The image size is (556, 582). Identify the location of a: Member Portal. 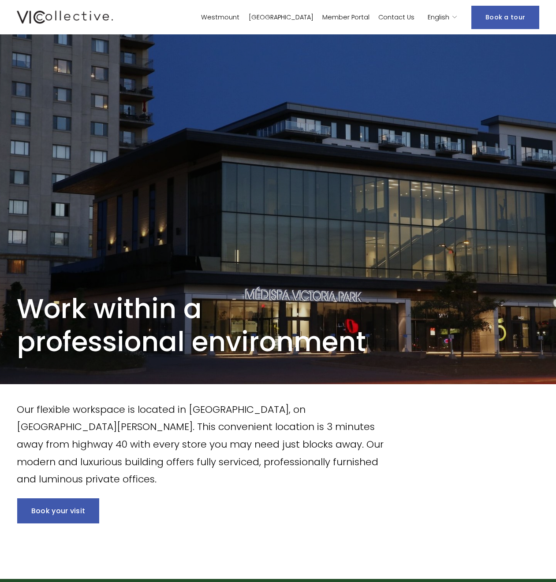
(345, 17).